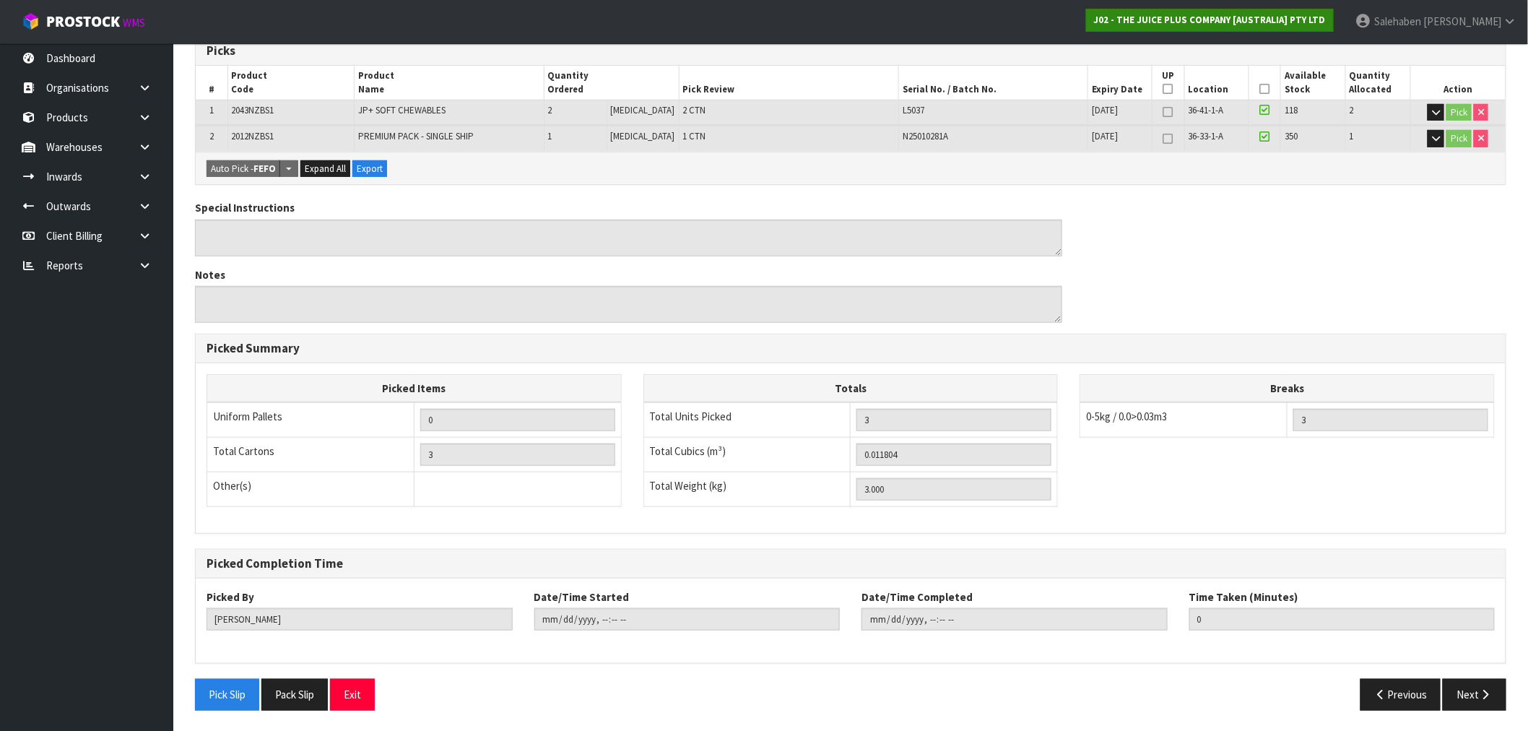 The image size is (1528, 731). What do you see at coordinates (993, 82) in the screenshot?
I see `th: Serial No. / Batch No.` at bounding box center [993, 82].